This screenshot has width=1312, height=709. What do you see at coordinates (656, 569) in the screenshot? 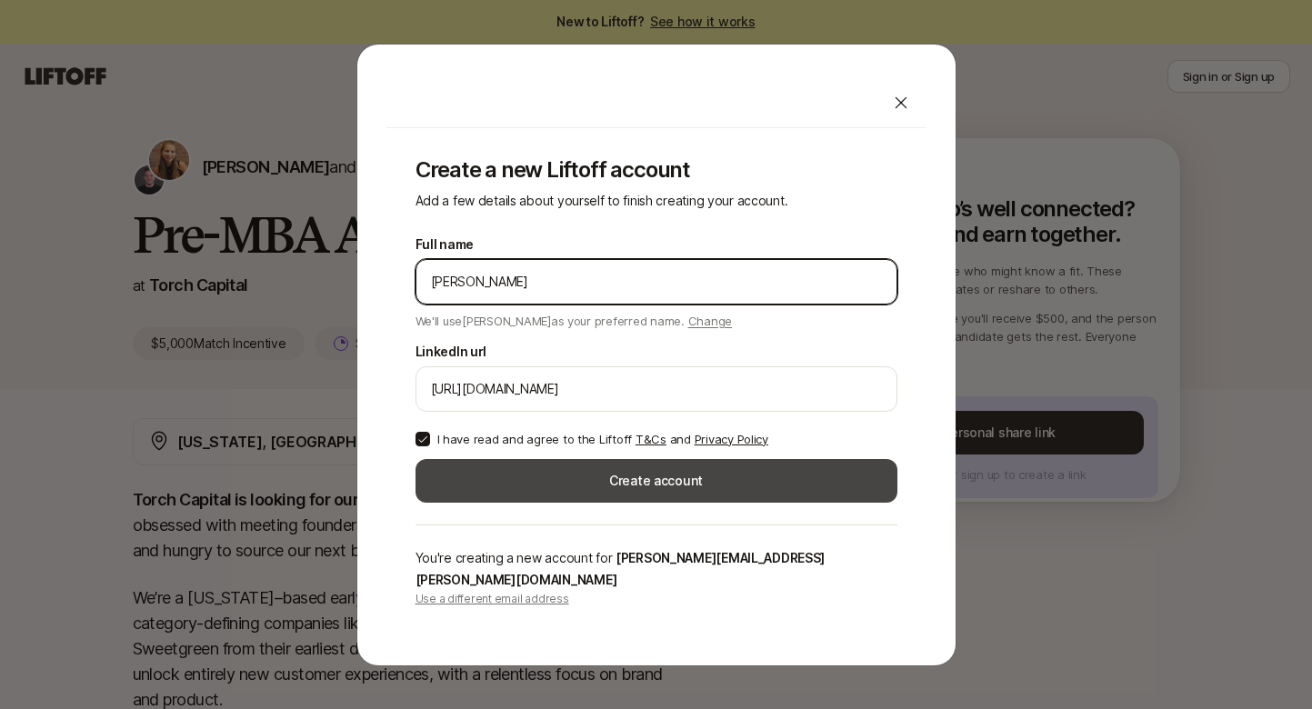
I see `p: You're creating a new account for` at bounding box center [656, 569].